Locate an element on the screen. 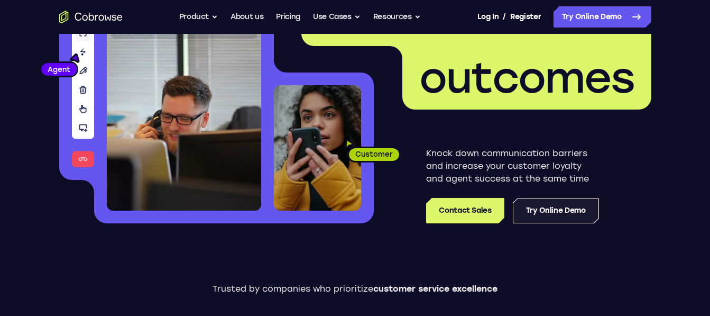 This screenshot has width=710, height=316. a: About us is located at coordinates (247, 17).